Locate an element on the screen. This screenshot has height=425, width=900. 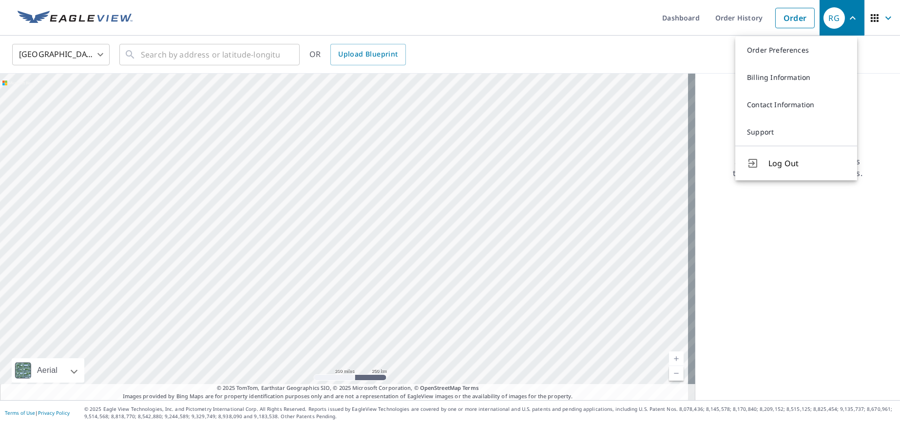
a: Upload Blueprint is located at coordinates (368, 55).